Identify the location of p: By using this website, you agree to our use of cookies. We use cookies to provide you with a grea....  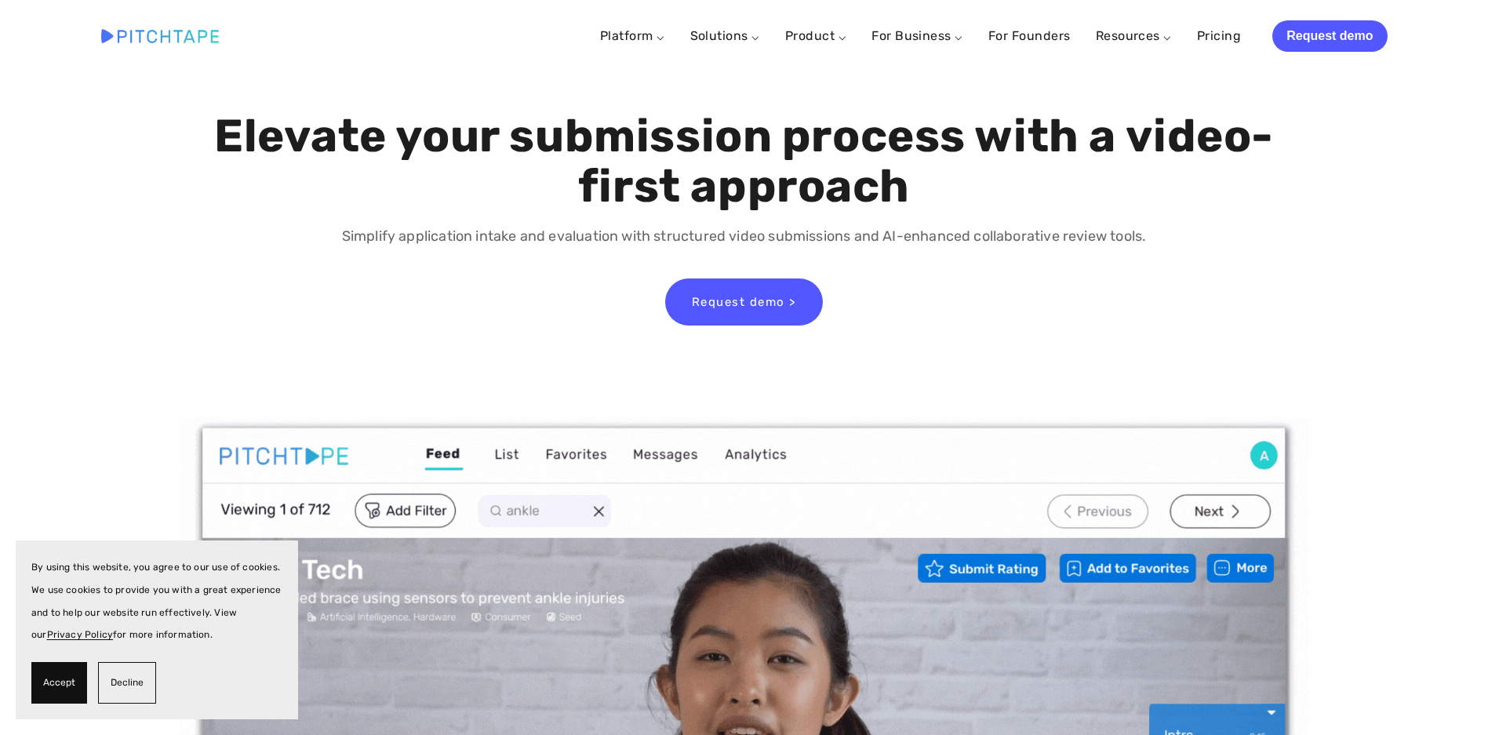
(157, 601).